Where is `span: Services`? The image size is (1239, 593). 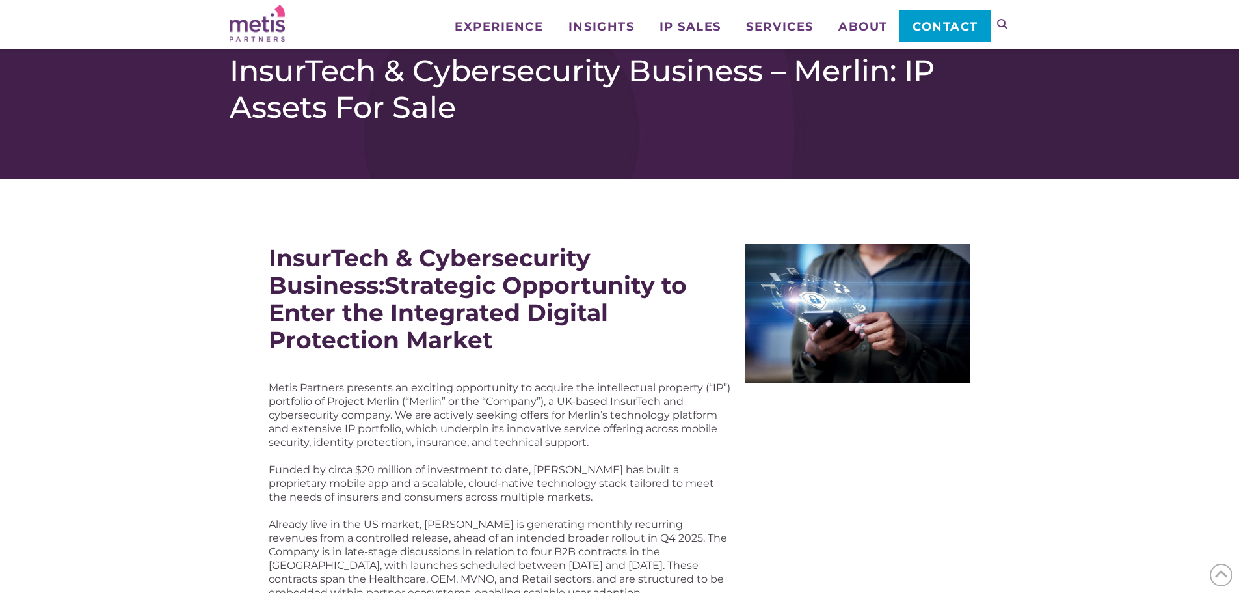
span: Services is located at coordinates (779, 27).